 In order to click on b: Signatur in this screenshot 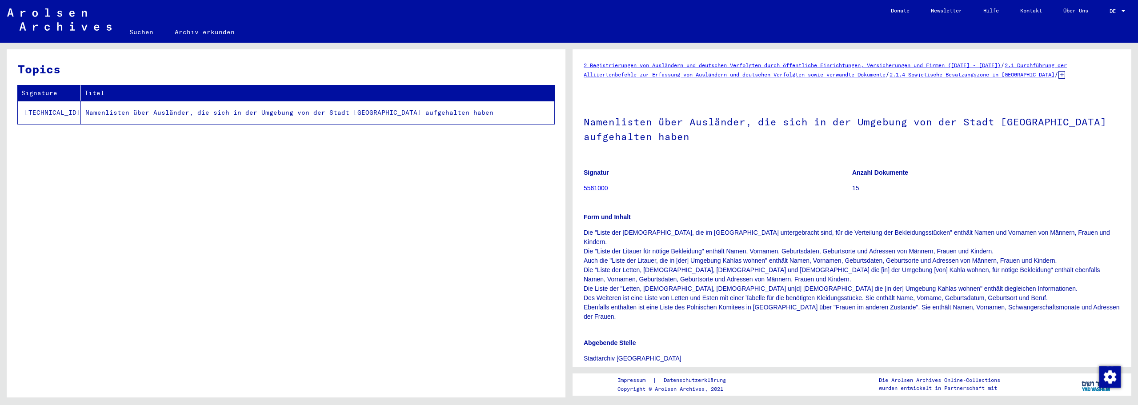, I will do `click(596, 173)`.